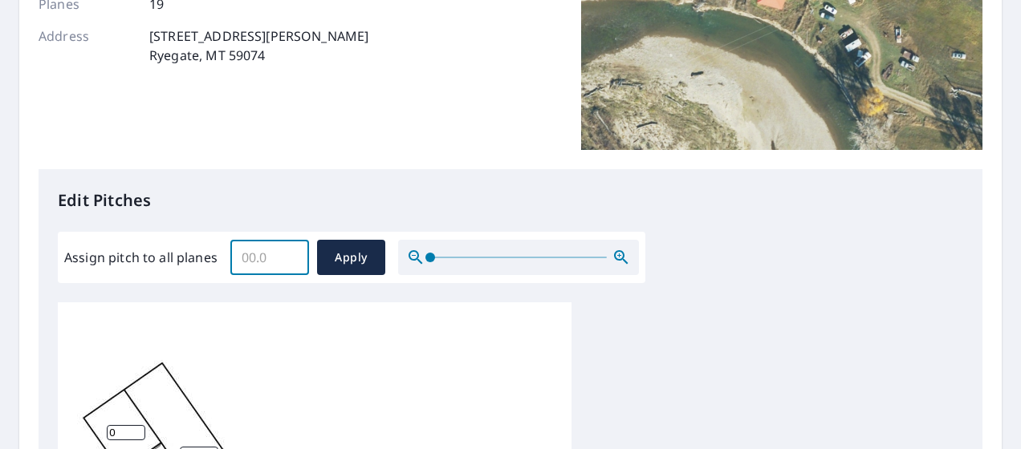 Image resolution: width=1021 pixels, height=449 pixels. Describe the element at coordinates (140, 258) in the screenshot. I see `label: Assign pitch to all planes` at that location.